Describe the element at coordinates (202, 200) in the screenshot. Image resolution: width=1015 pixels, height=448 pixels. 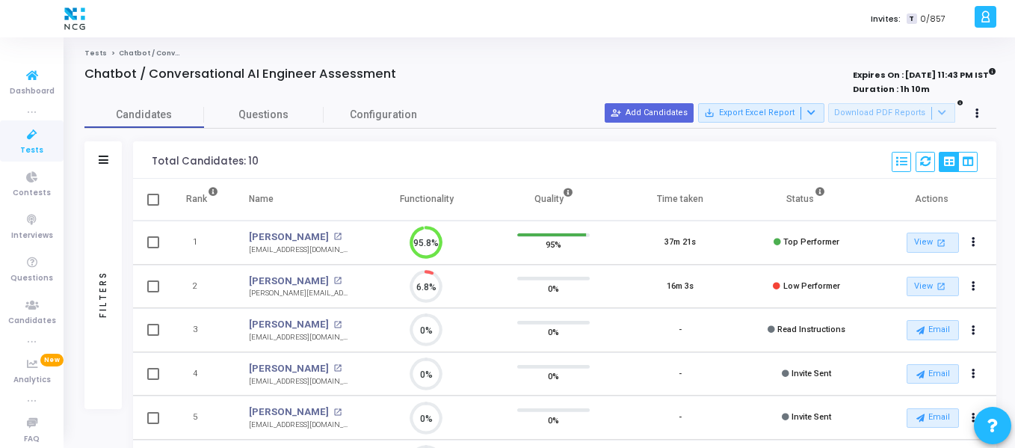
I see `th: Rank` at that location.